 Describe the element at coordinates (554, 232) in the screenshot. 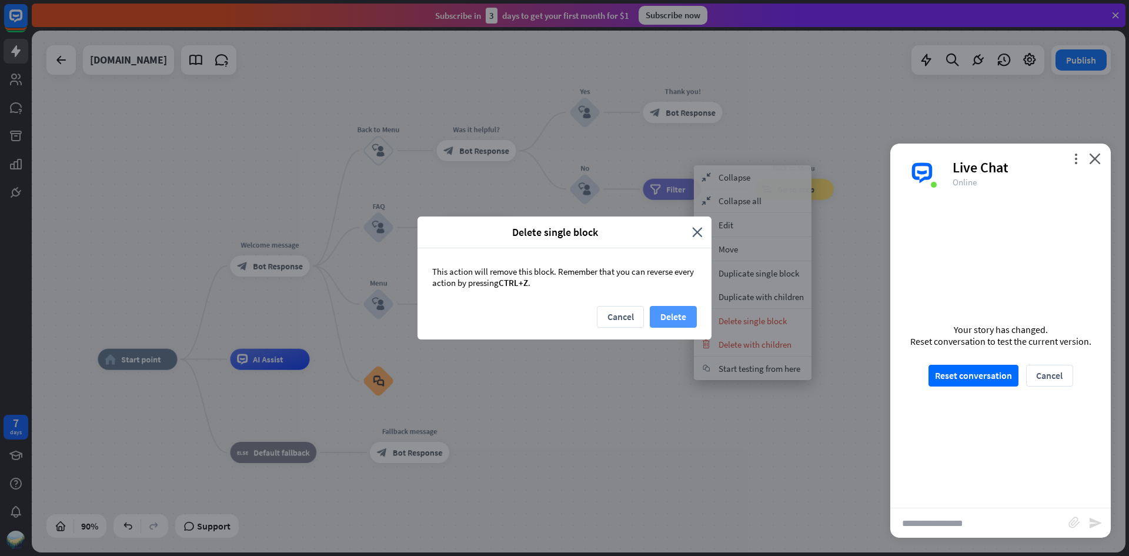

I see `span: Delete single block` at that location.